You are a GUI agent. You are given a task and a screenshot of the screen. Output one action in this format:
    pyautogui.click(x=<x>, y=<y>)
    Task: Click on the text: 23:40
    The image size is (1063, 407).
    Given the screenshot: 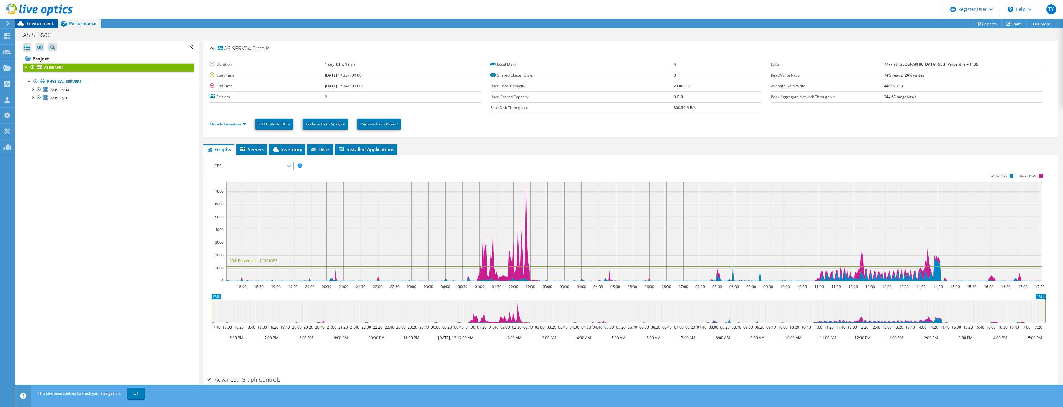 What is the action you would take?
    pyautogui.click(x=424, y=327)
    